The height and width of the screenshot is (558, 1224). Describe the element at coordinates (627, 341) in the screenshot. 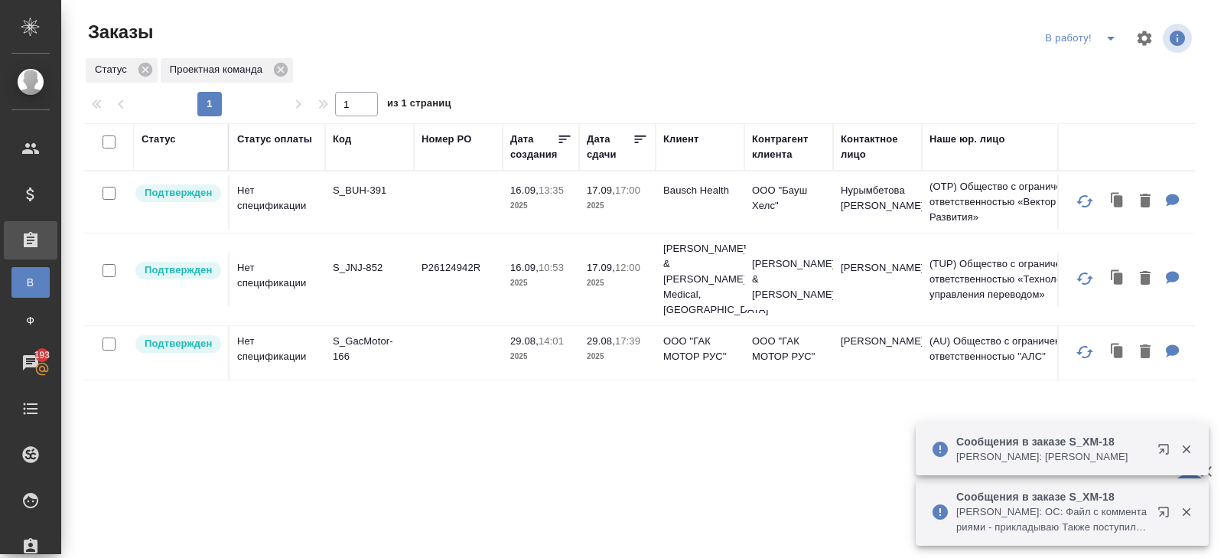

I see `p: 17:39` at that location.